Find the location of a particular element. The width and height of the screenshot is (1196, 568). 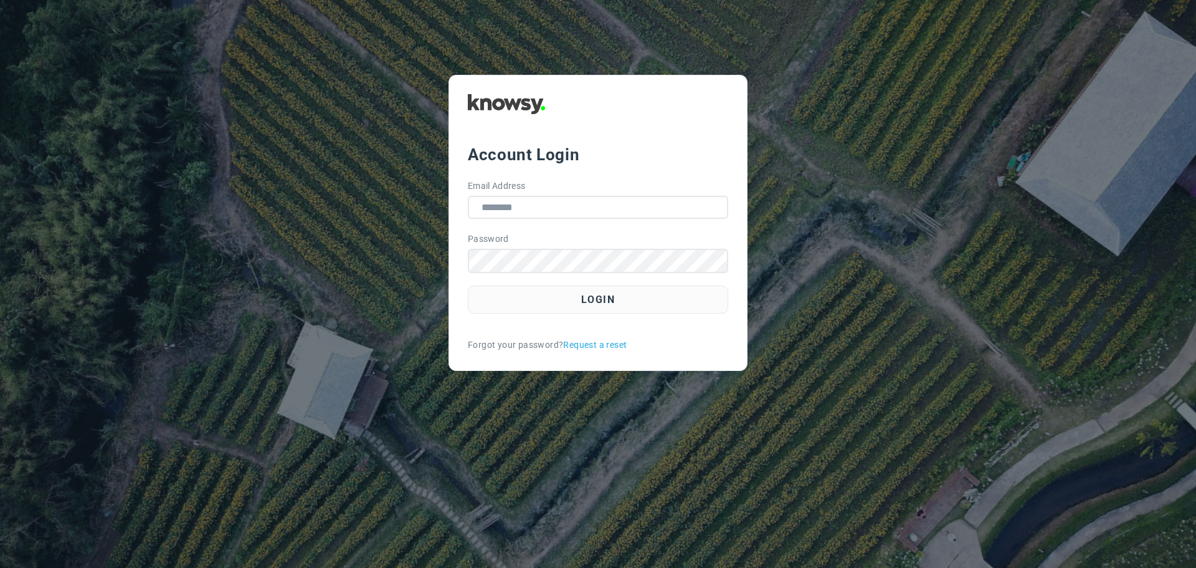

label: Password is located at coordinates (489, 239).